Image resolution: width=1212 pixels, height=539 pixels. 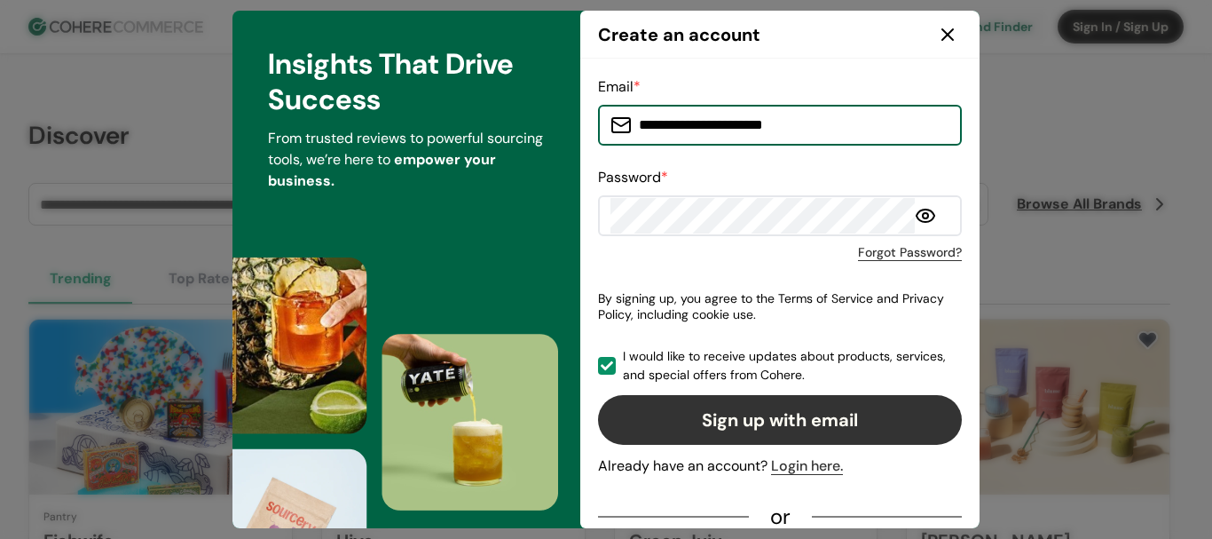 I want to click on span: I would like to receive updates about products, services, and special offers from Cohere., so click(x=793, y=366).